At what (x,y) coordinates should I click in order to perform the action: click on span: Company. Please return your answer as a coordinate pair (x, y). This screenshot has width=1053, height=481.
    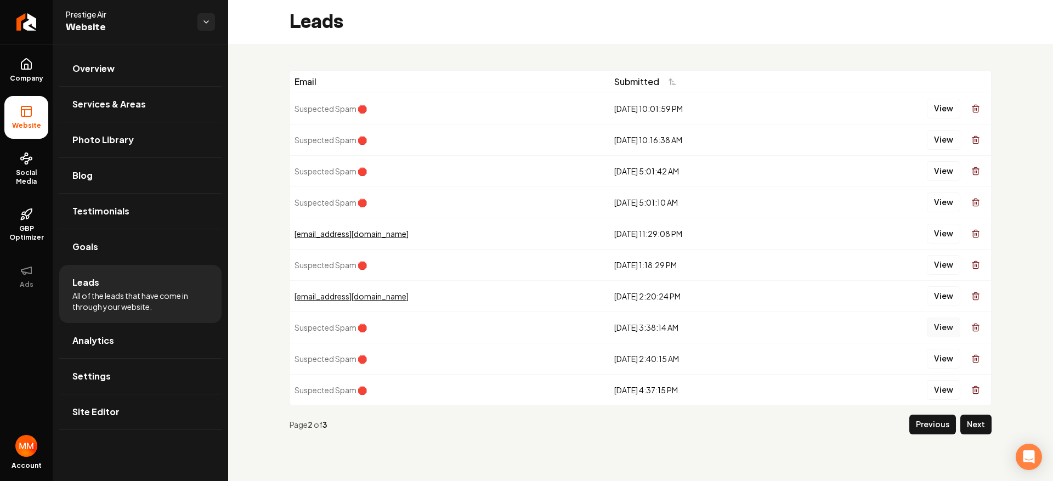
    Looking at the image, I should click on (26, 78).